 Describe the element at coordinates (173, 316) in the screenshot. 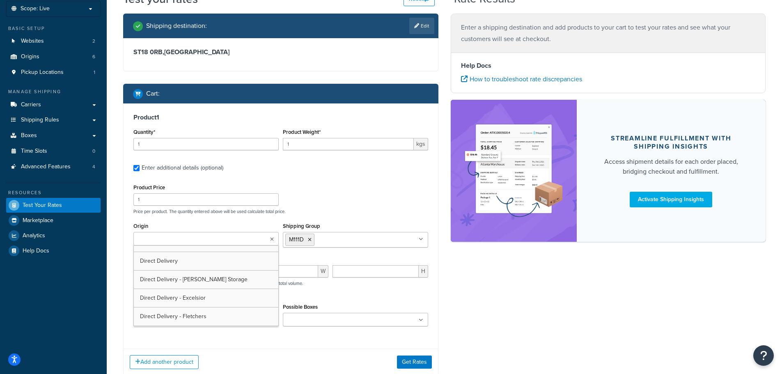

I see `span: Direct Delivery - Fletchers` at that location.